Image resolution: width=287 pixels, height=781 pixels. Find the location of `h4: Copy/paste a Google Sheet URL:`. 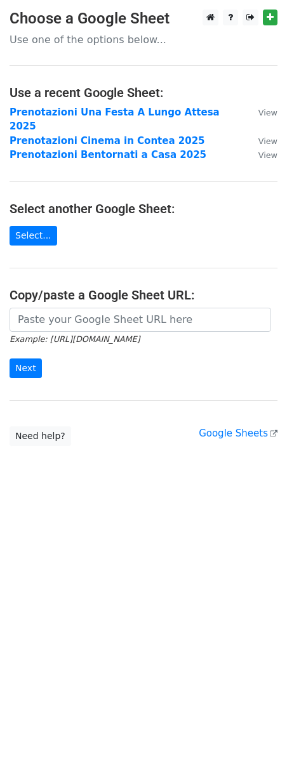

h4: Copy/paste a Google Sheet URL: is located at coordinates (143, 295).